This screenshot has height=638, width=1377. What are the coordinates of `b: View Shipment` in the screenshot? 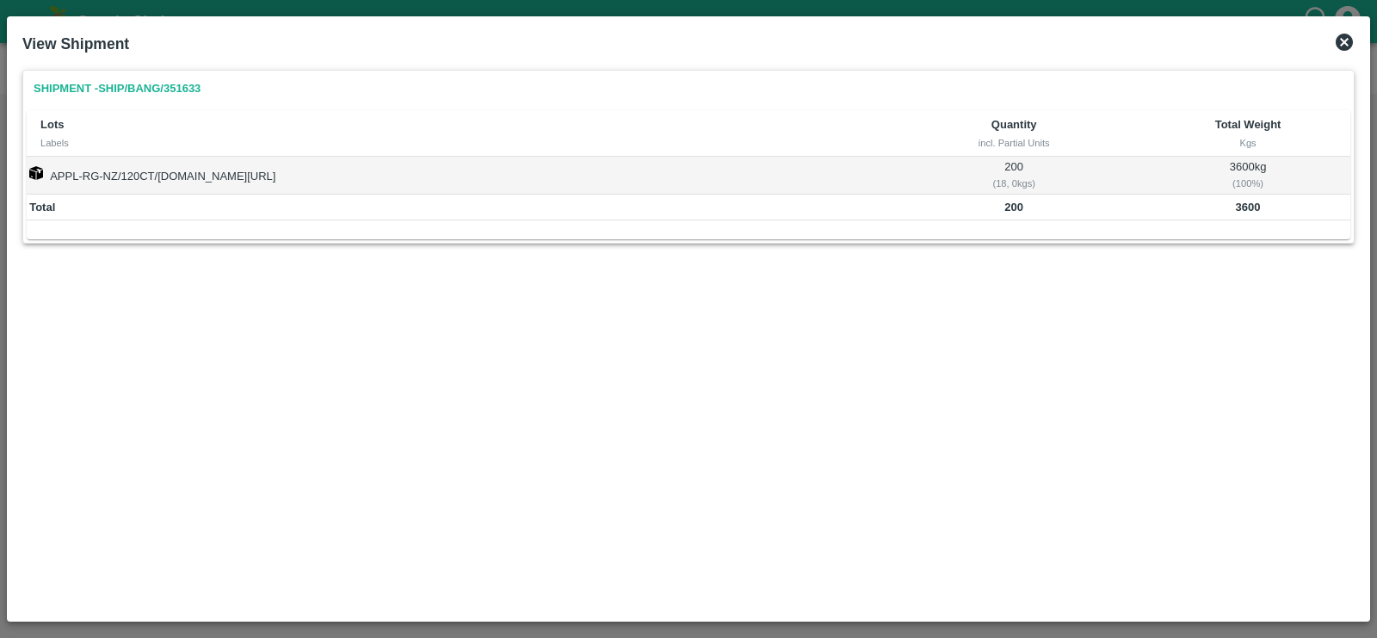 It's located at (76, 44).